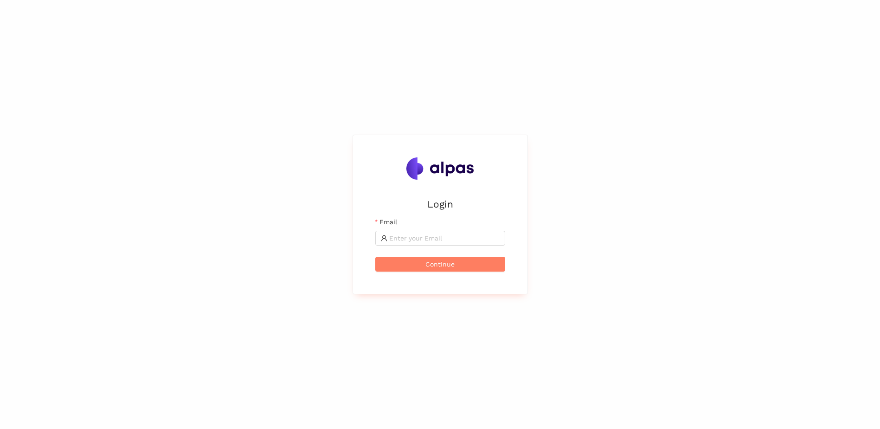 The height and width of the screenshot is (429, 880). Describe the element at coordinates (386, 222) in the screenshot. I see `label: Email` at that location.